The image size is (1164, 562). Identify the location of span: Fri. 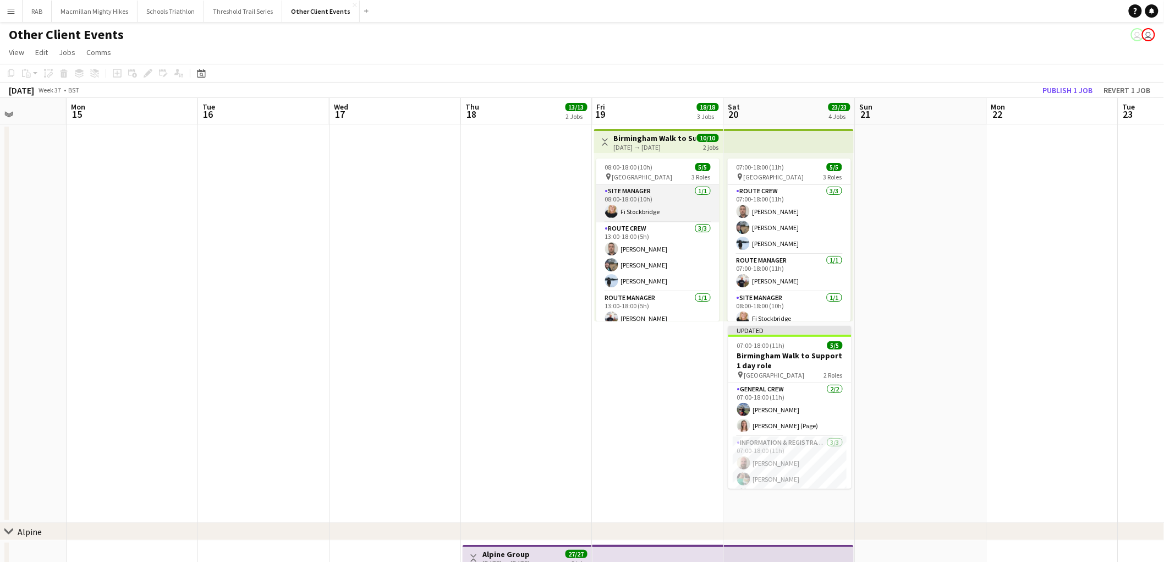
(601, 107).